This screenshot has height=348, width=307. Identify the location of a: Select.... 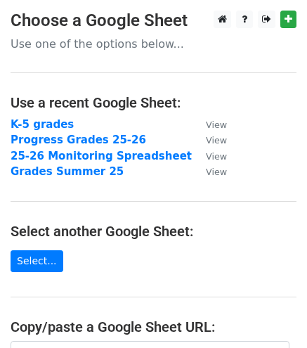
(37, 261).